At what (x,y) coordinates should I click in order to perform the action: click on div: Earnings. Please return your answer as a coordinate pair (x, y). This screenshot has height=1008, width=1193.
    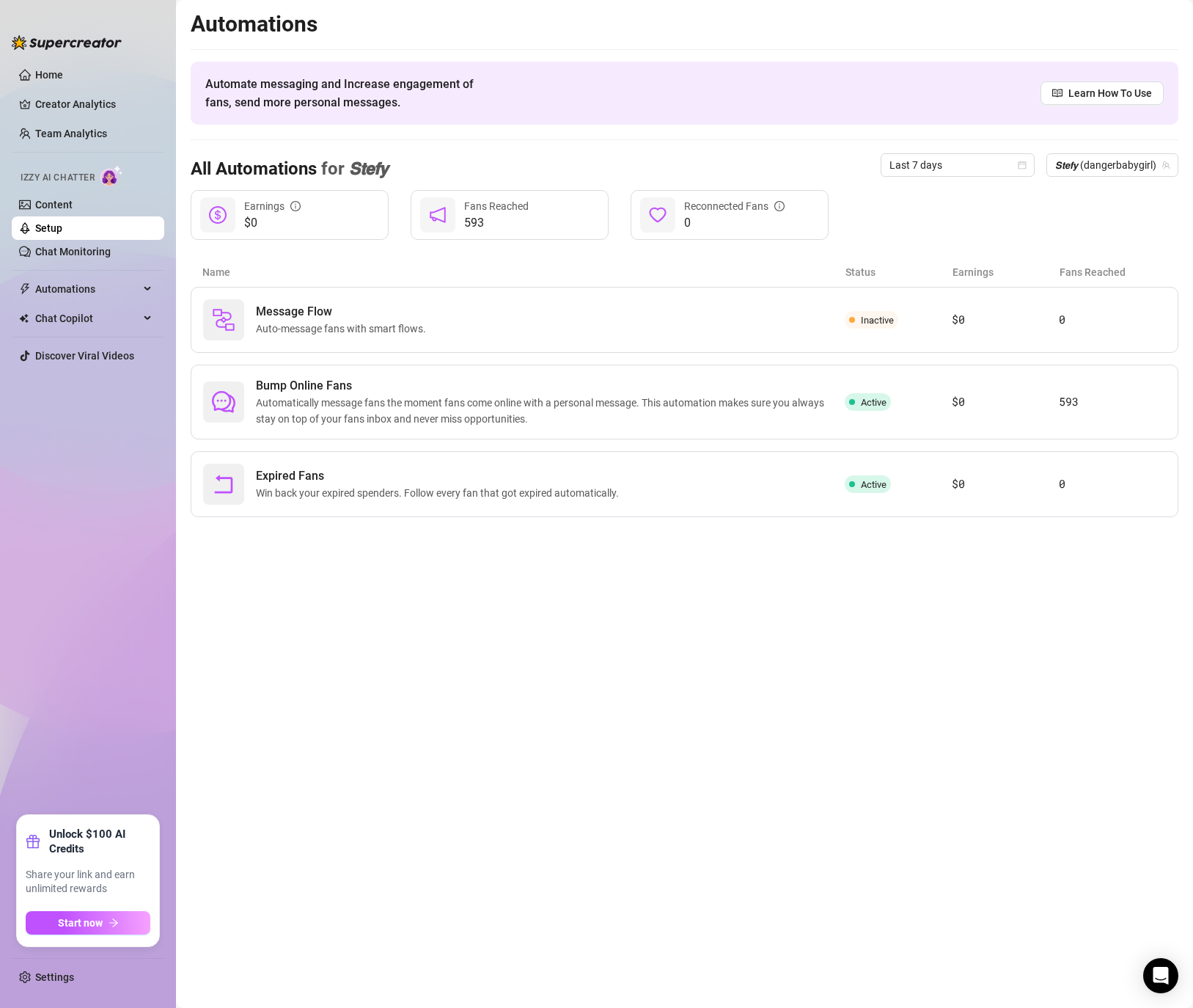
    Looking at the image, I should click on (272, 206).